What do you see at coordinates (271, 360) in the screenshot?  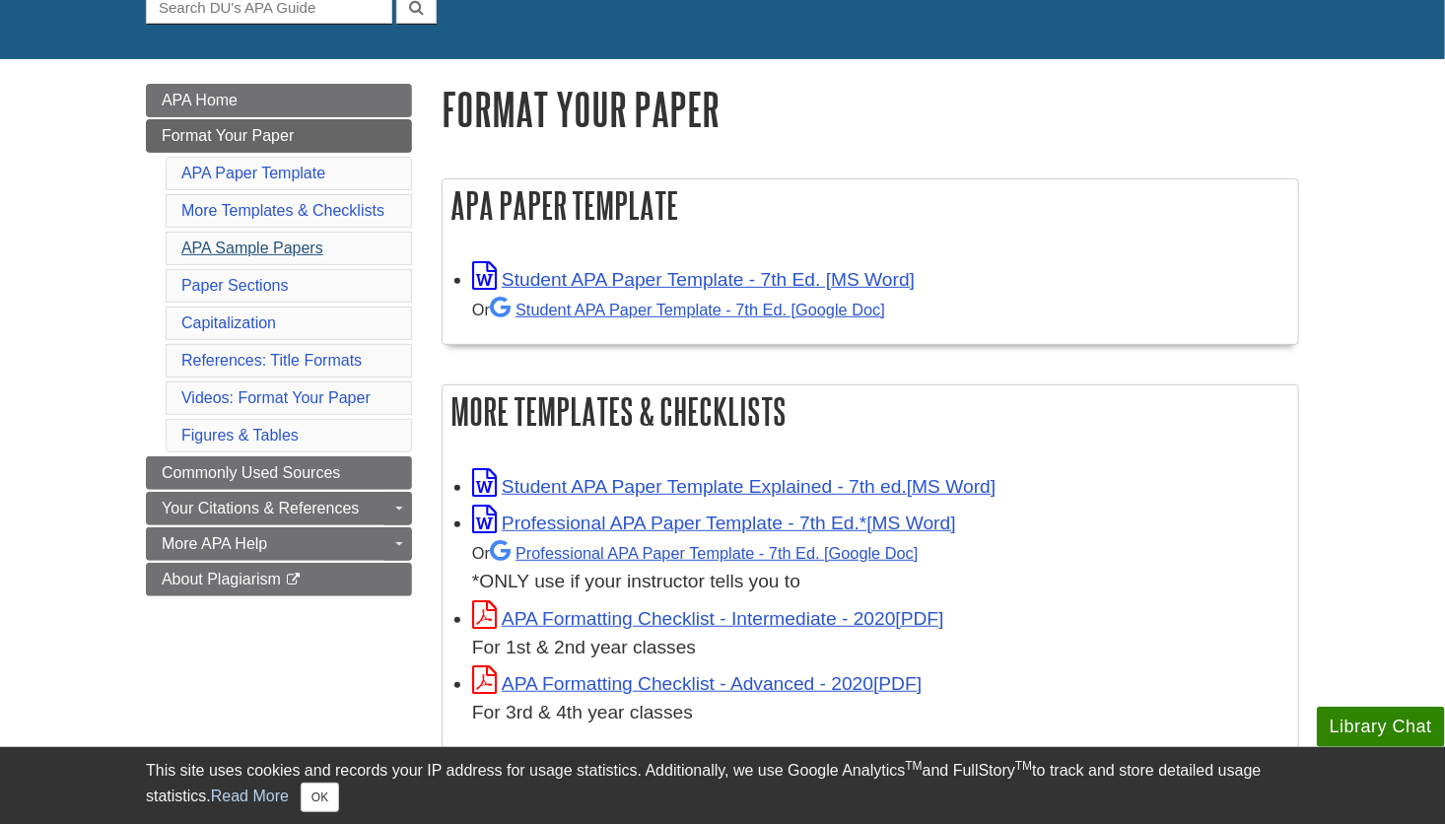 I see `a: References: Title Formats` at bounding box center [271, 360].